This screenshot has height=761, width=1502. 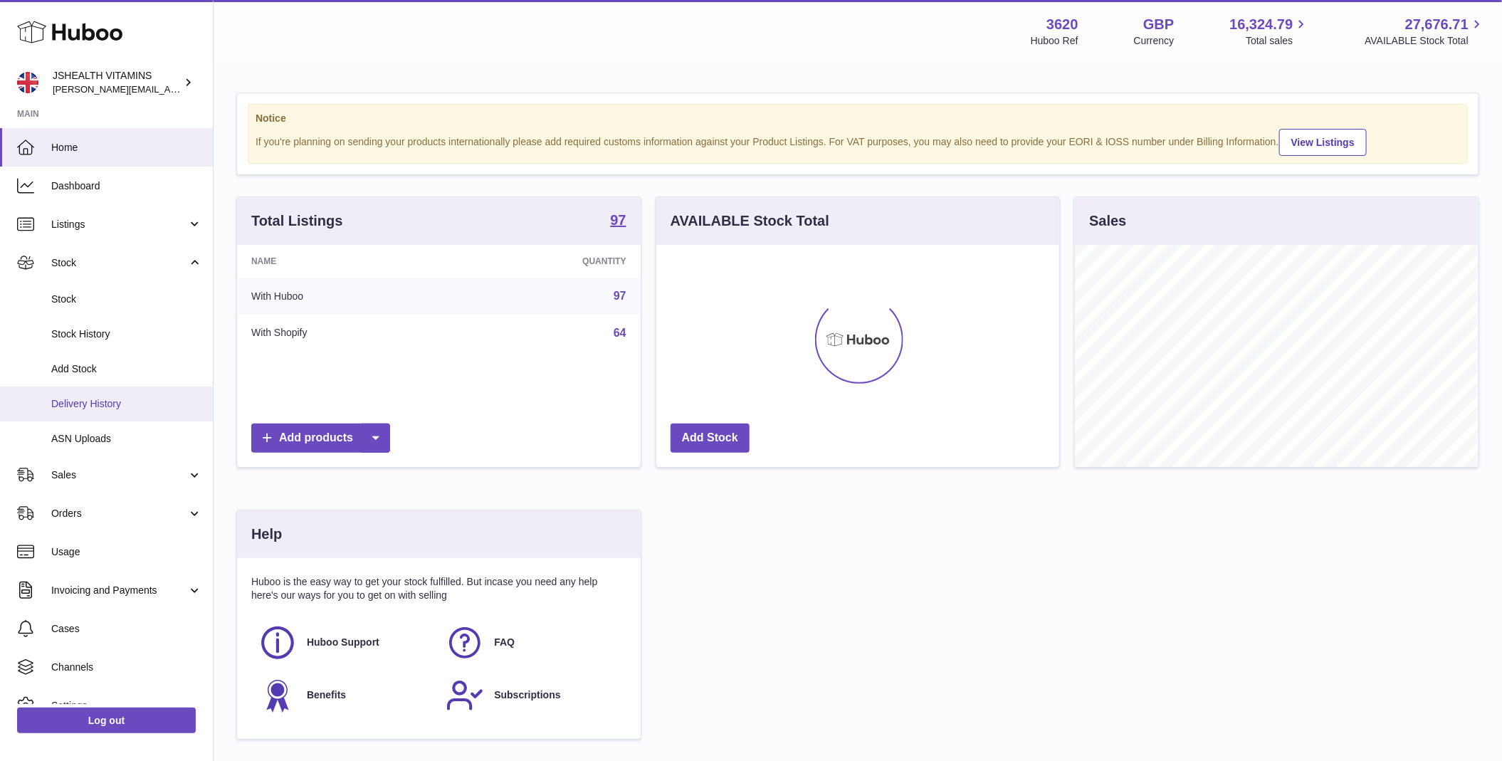 I want to click on div: Currency, so click(x=1154, y=41).